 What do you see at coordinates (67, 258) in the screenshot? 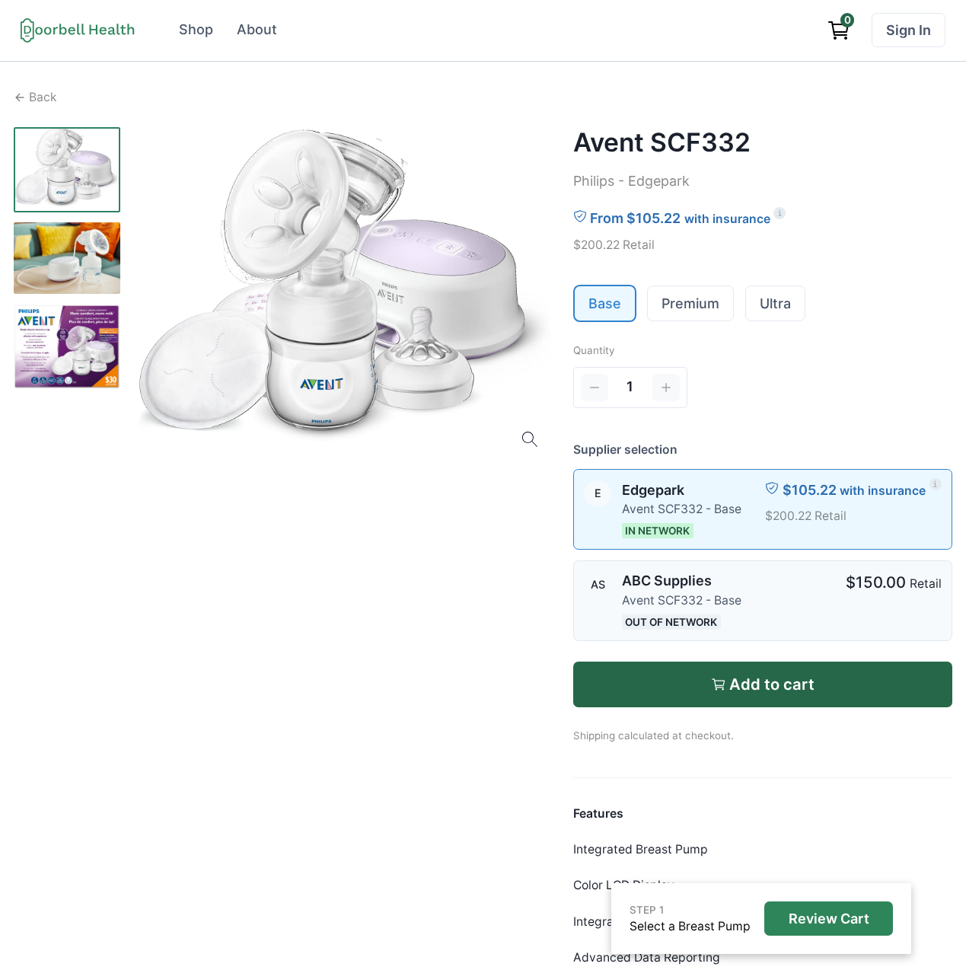
I see `img: fjqt3luqs1s1fockw9rvj9w7pfkf` at bounding box center [67, 258].